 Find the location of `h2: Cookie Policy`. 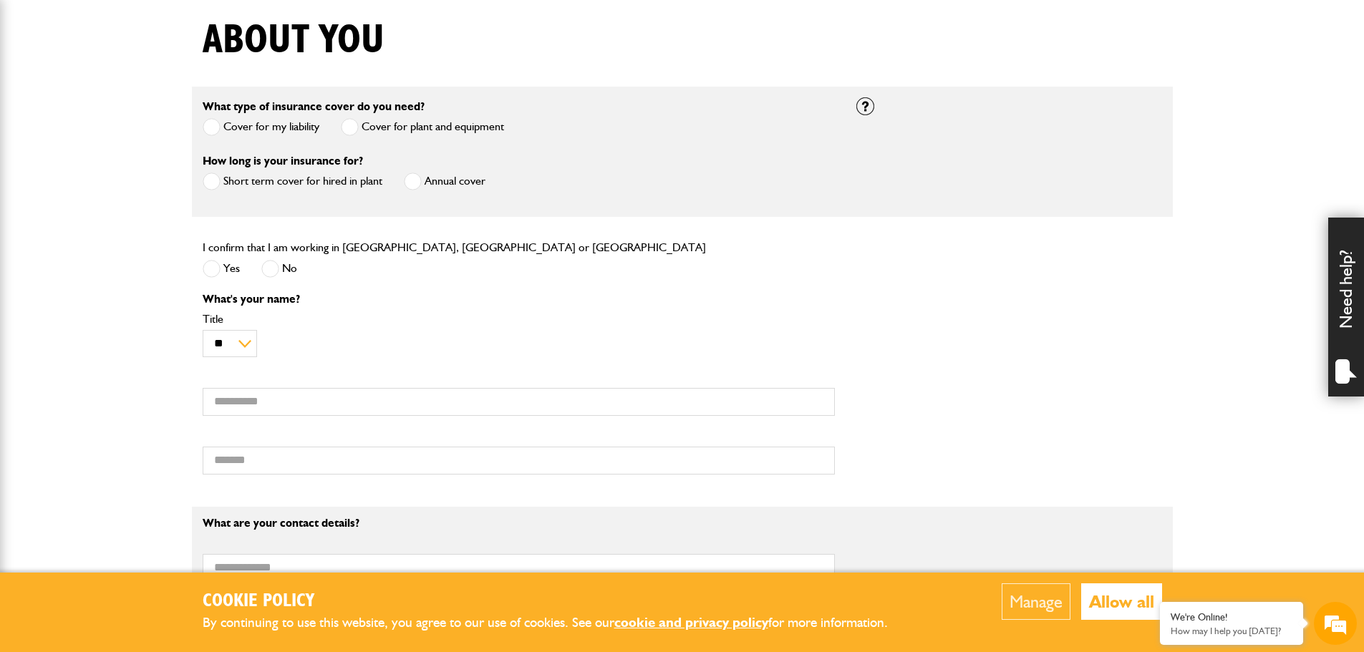

h2: Cookie Policy is located at coordinates (557, 602).